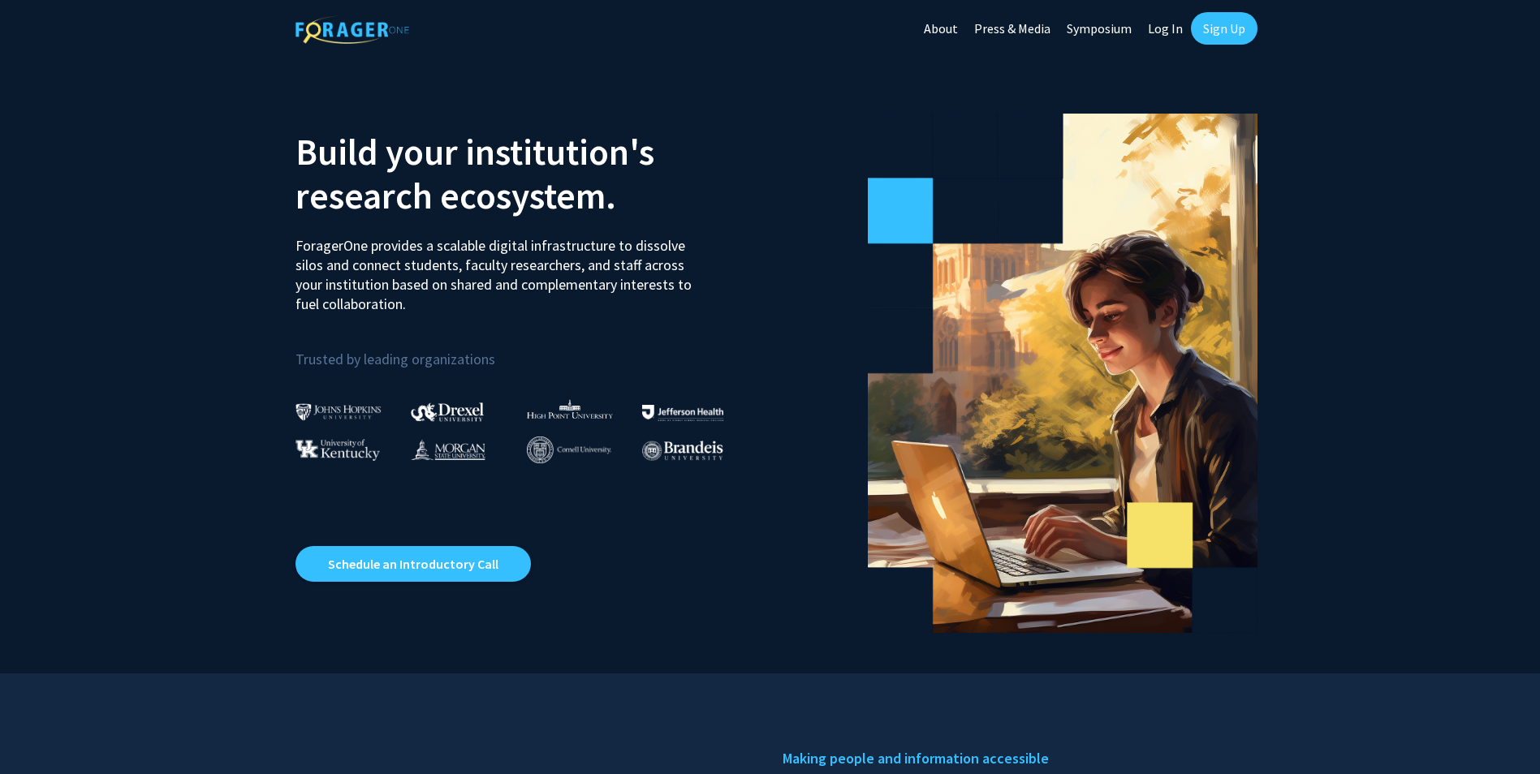  What do you see at coordinates (683, 412) in the screenshot?
I see `img: Thomas Jefferson University` at bounding box center [683, 412].